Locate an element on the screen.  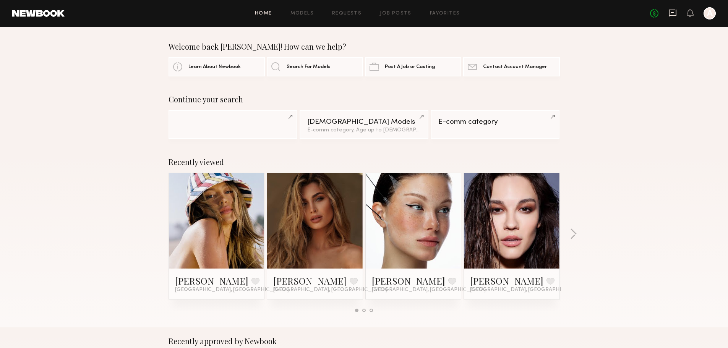
a: Learn About Newbook is located at coordinates (217, 67).